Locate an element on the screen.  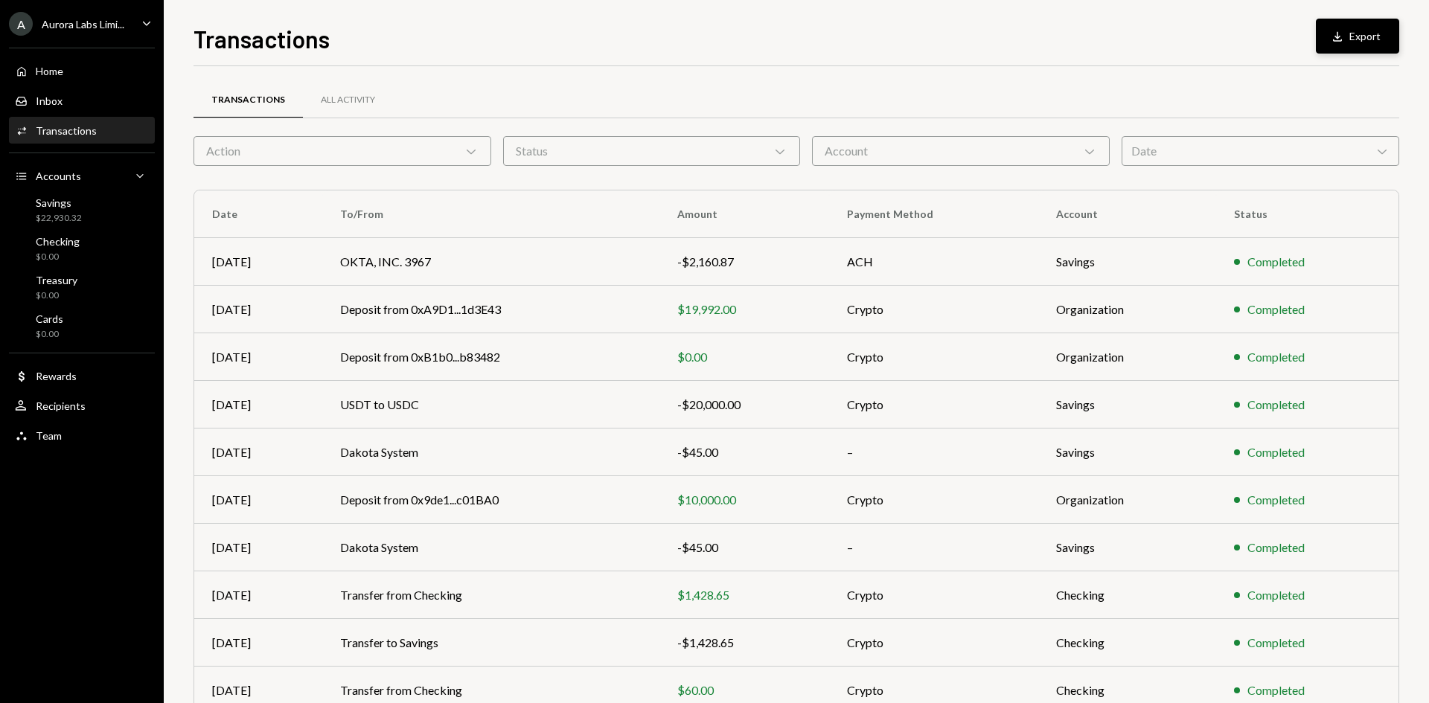
div: Recipients is located at coordinates (60, 406).